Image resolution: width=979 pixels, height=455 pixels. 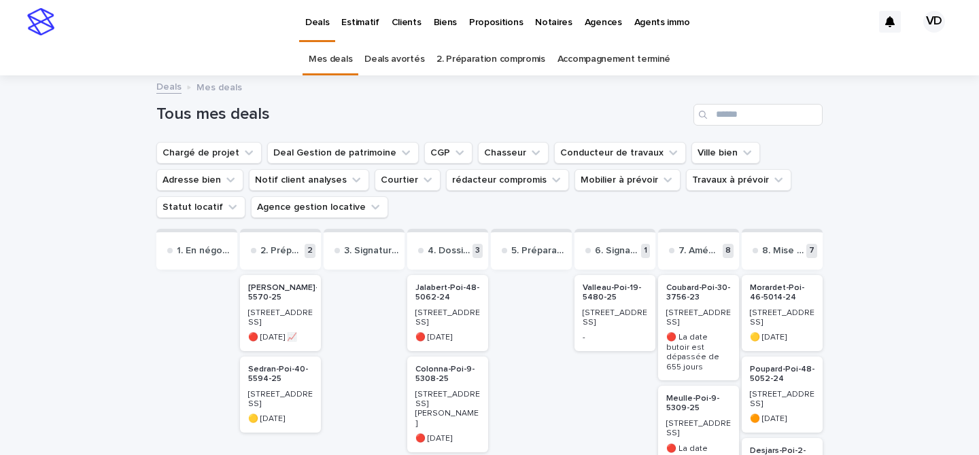 I want to click on button: Notif client analyses, so click(x=309, y=180).